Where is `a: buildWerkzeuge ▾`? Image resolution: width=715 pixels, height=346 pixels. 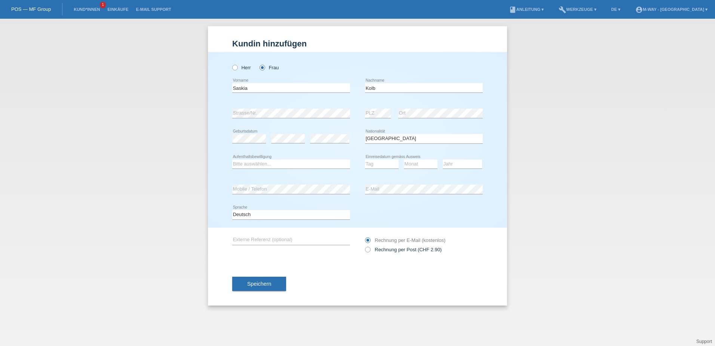
a: buildWerkzeuge ▾ is located at coordinates (578, 9).